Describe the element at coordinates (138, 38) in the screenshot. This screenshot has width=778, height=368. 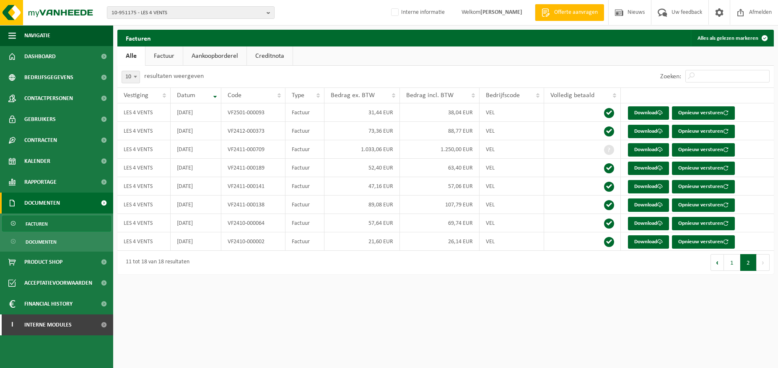
I see `h2: Facturen` at that location.